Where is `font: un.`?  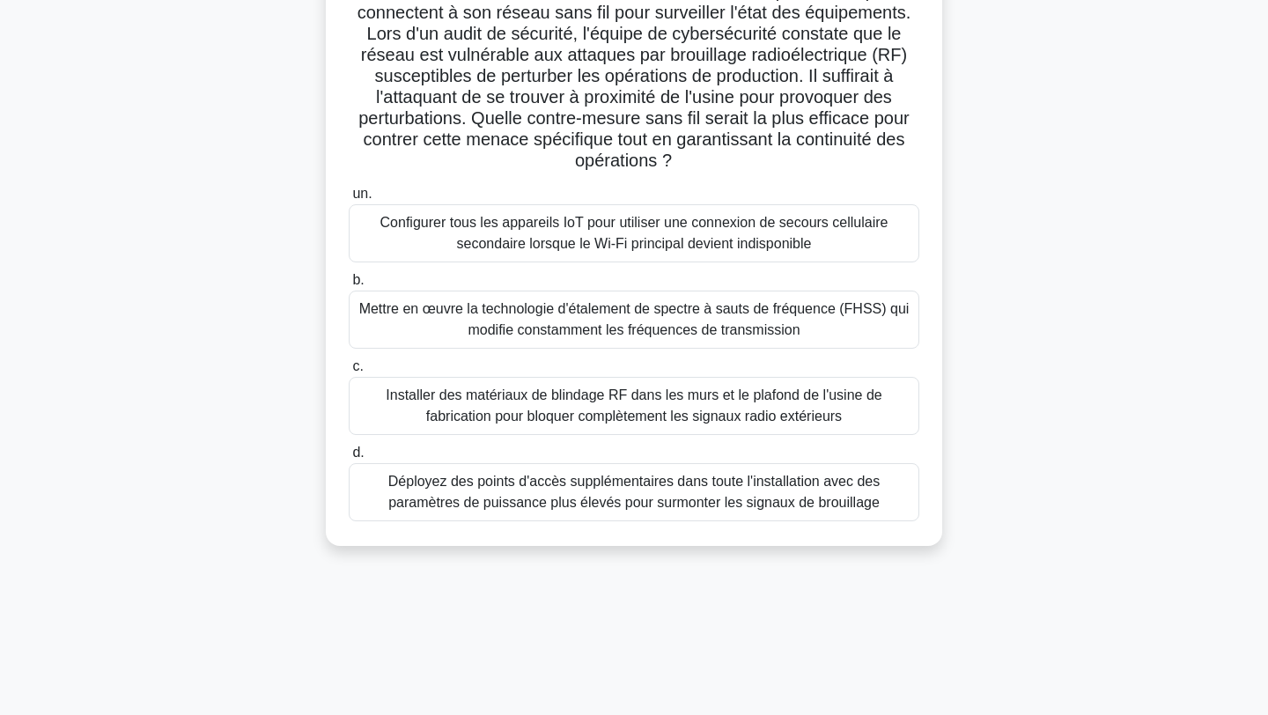 font: un. is located at coordinates (362, 193).